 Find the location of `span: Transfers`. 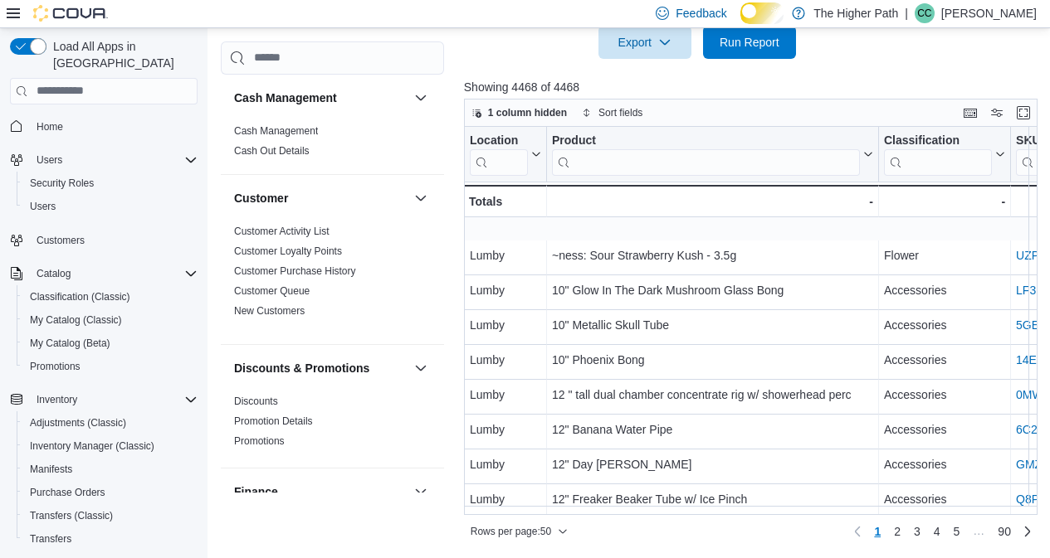

span: Transfers is located at coordinates (110, 539).